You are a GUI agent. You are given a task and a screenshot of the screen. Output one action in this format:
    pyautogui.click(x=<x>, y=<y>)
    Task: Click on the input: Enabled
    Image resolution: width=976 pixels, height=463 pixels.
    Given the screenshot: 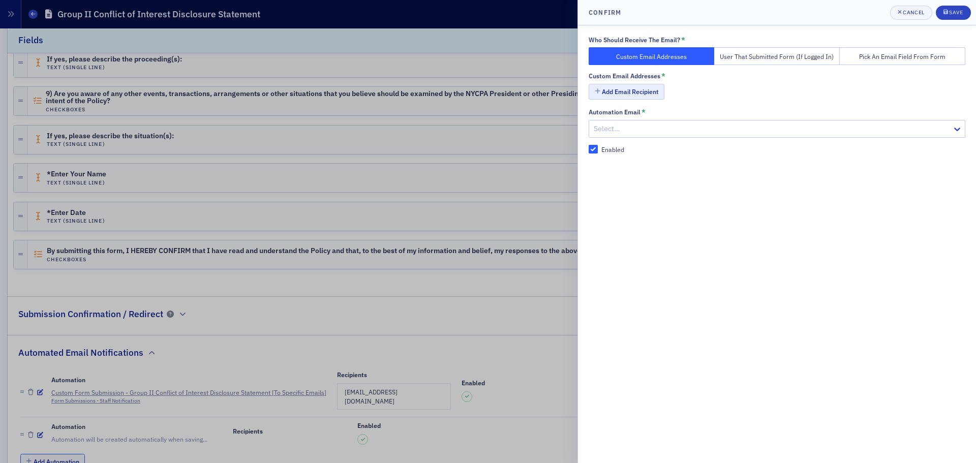 What is the action you would take?
    pyautogui.click(x=593, y=149)
    